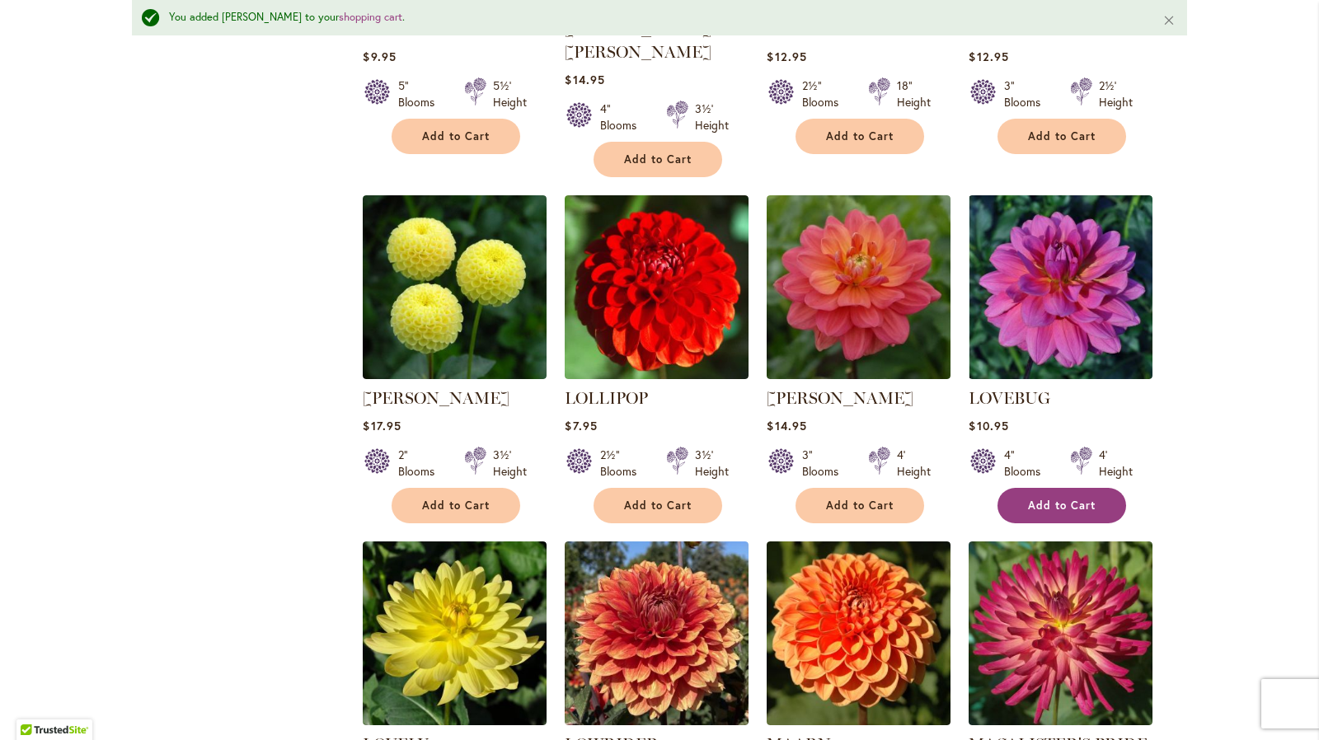 Image resolution: width=1319 pixels, height=740 pixels. What do you see at coordinates (1060, 287) in the screenshot?
I see `img: LOVEBUG` at bounding box center [1060, 287].